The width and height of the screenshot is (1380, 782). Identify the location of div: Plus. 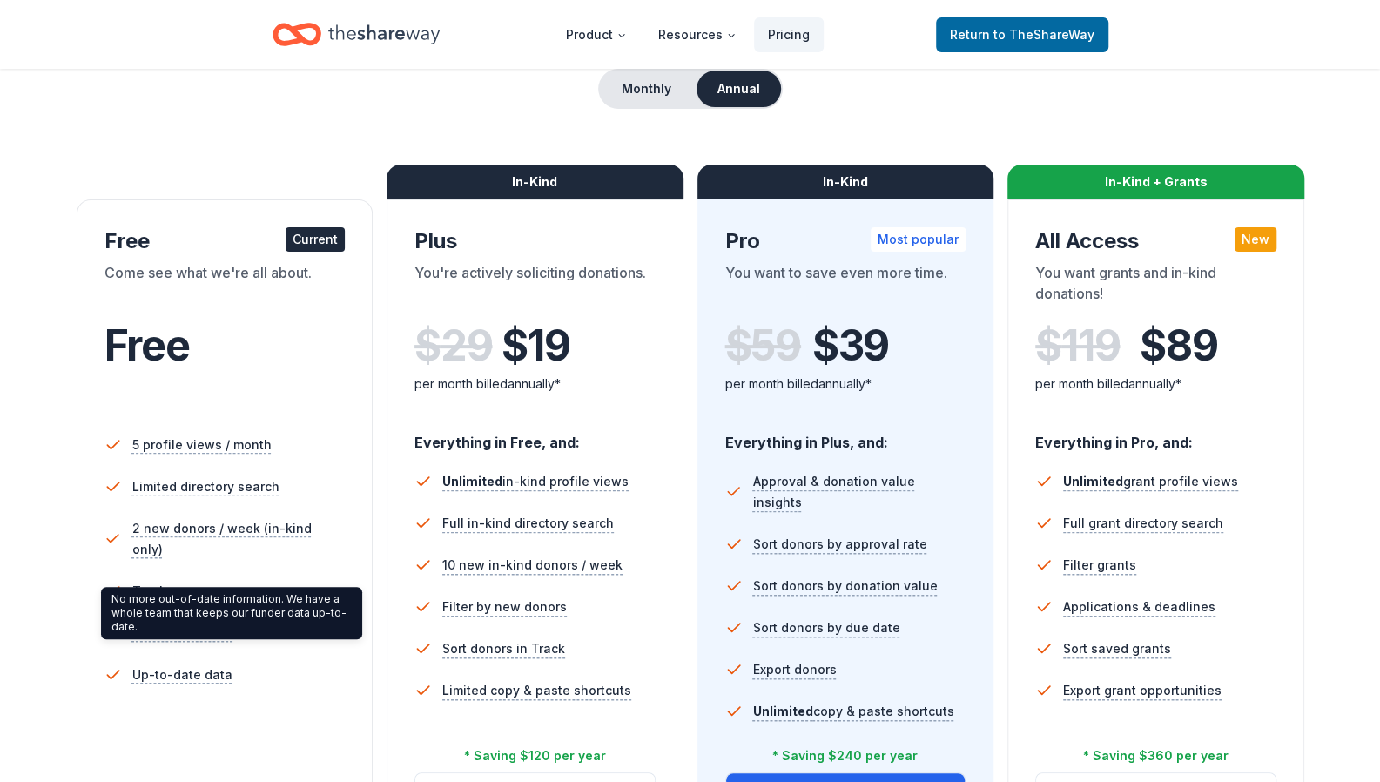
(535, 241).